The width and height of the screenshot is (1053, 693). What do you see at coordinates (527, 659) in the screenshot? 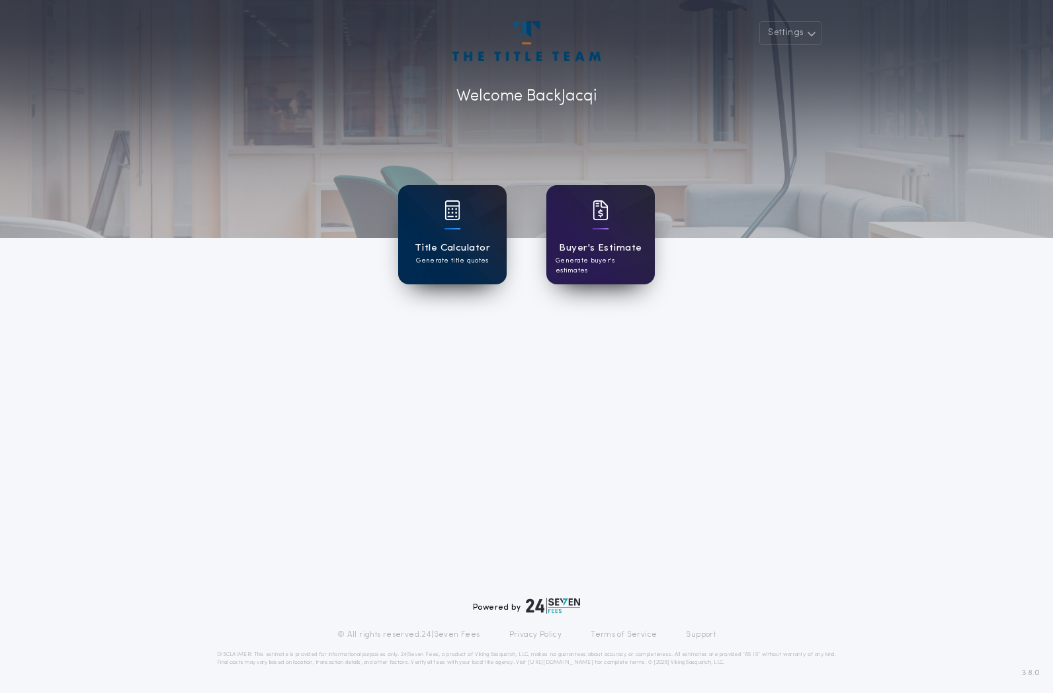
I see `p: DISCLAIMER: This estimate is provided for informational purposes only. 24|Seven Fees, a product o...` at bounding box center [527, 659].